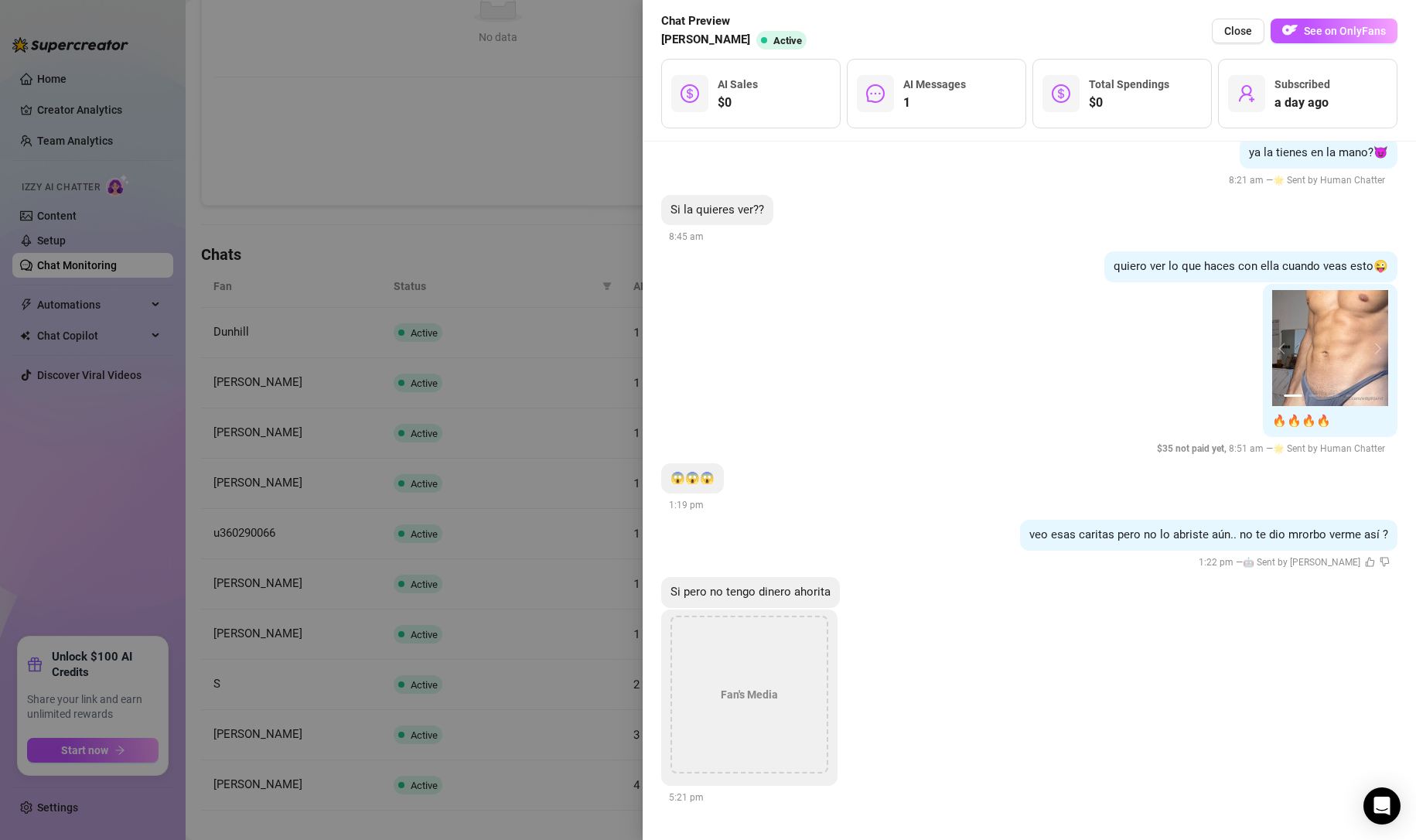 The height and width of the screenshot is (840, 1416). What do you see at coordinates (1382, 806) in the screenshot?
I see `div: Open Intercom Messenger` at bounding box center [1382, 806].